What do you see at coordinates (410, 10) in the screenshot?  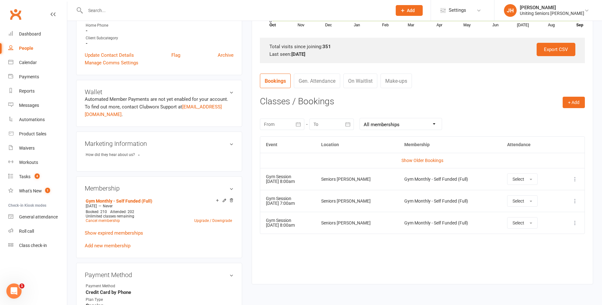 I see `span: Add` at bounding box center [410, 10].